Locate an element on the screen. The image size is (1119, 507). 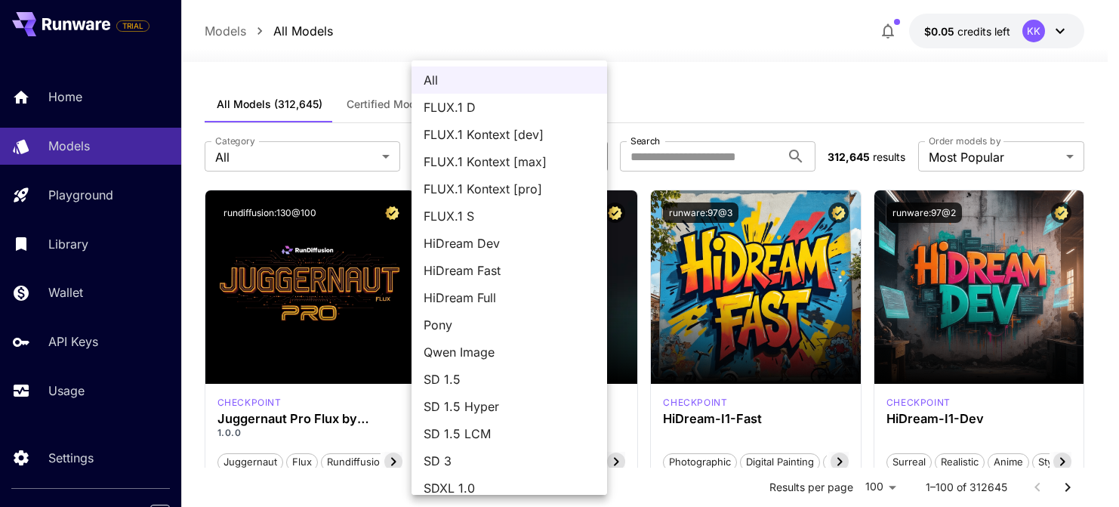
span: FLUX.1 Kontext [pro] is located at coordinates (509, 189).